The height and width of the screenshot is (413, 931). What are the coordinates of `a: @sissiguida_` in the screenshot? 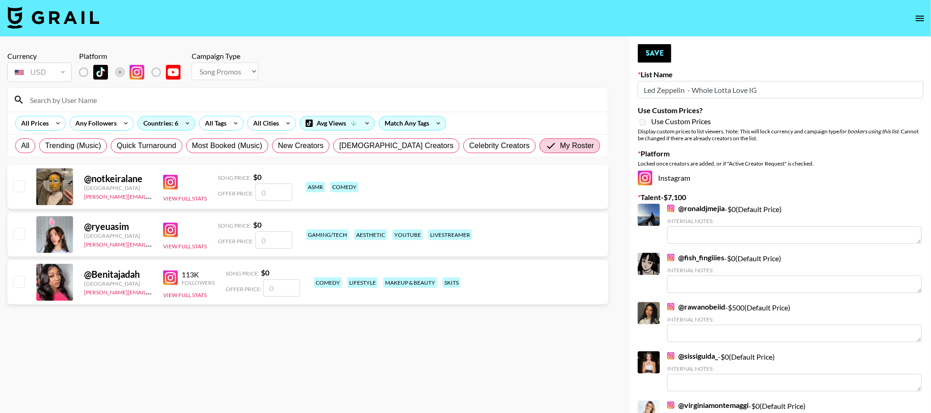 It's located at (693, 356).